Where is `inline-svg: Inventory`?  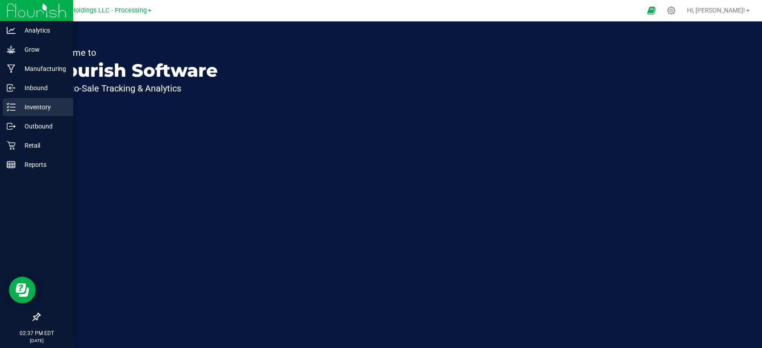
inline-svg: Inventory is located at coordinates (11, 107).